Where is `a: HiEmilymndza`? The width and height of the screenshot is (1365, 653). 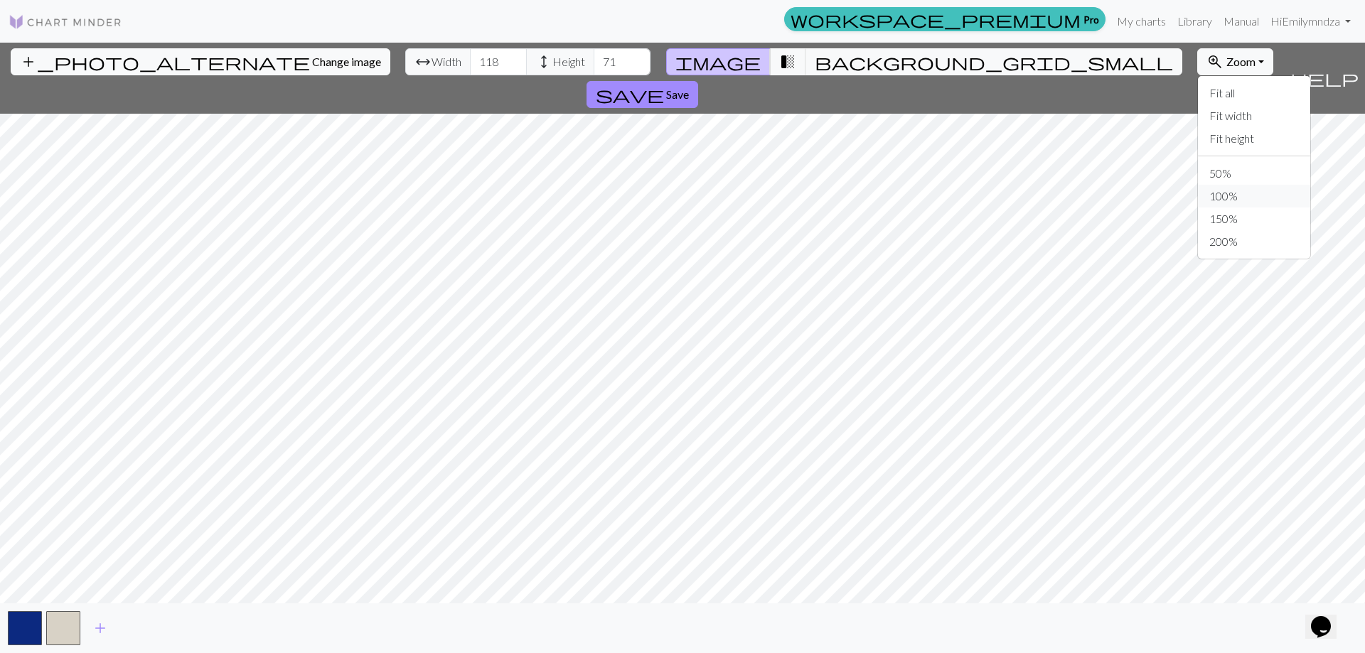
a: HiEmilymndza is located at coordinates (1310, 21).